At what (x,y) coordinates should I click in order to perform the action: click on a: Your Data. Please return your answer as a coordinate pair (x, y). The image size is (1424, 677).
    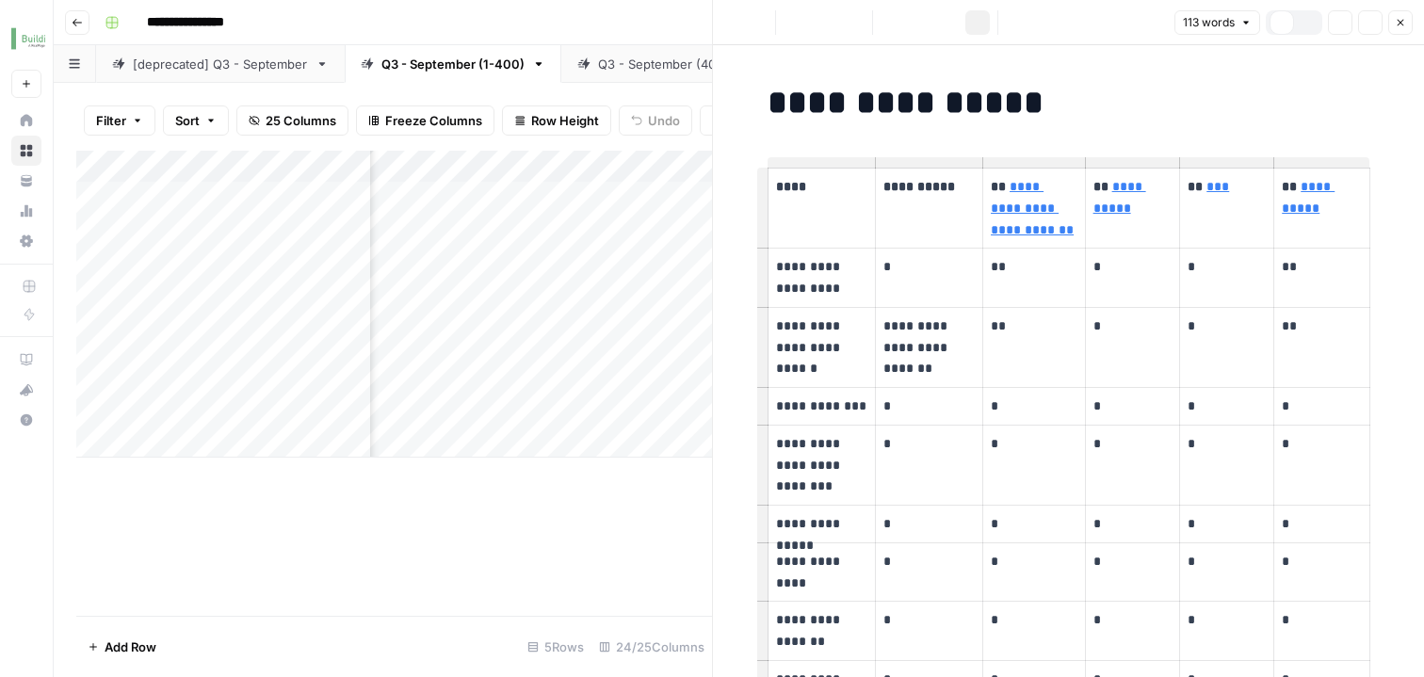
    Looking at the image, I should click on (26, 181).